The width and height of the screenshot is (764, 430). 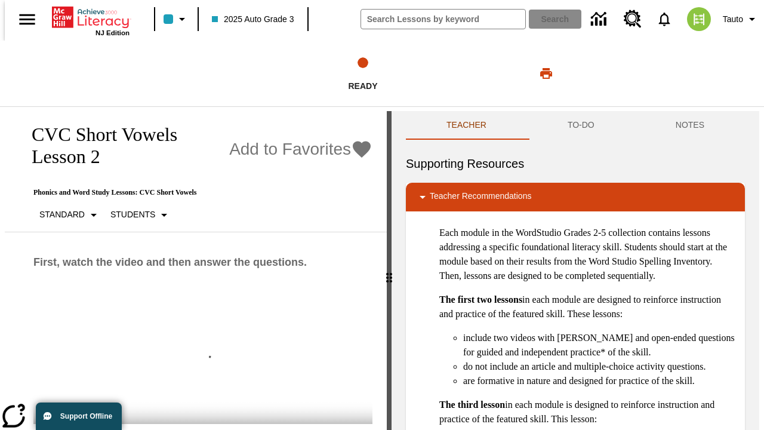 I want to click on a: Notifications, so click(x=665, y=19).